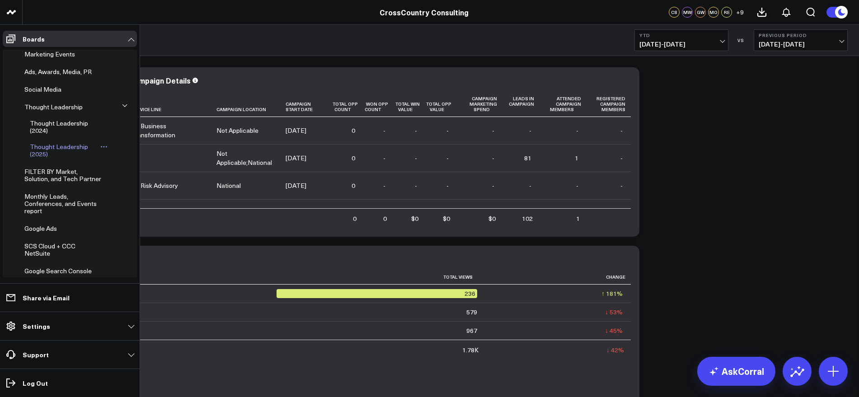  I want to click on th: Change, so click(558, 277).